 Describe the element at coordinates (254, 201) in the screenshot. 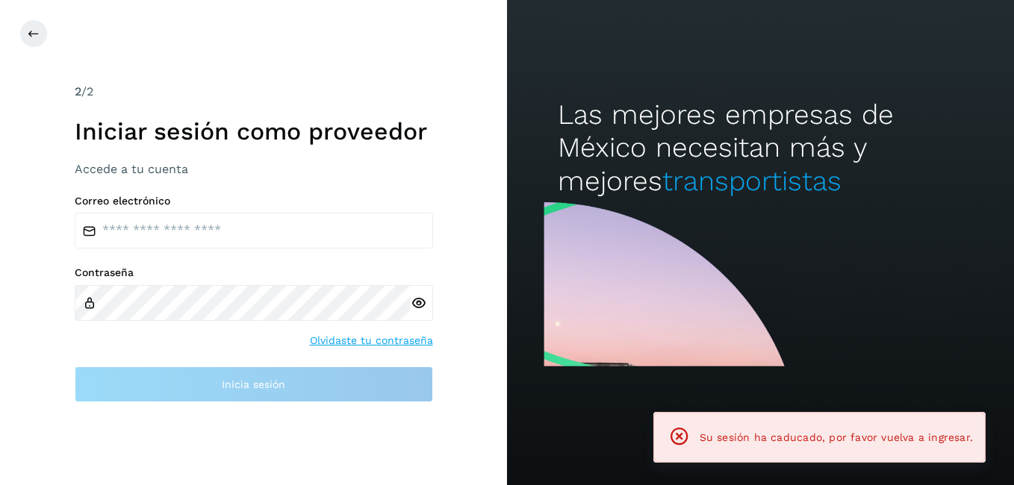

I see `label: Correo electrónico` at that location.